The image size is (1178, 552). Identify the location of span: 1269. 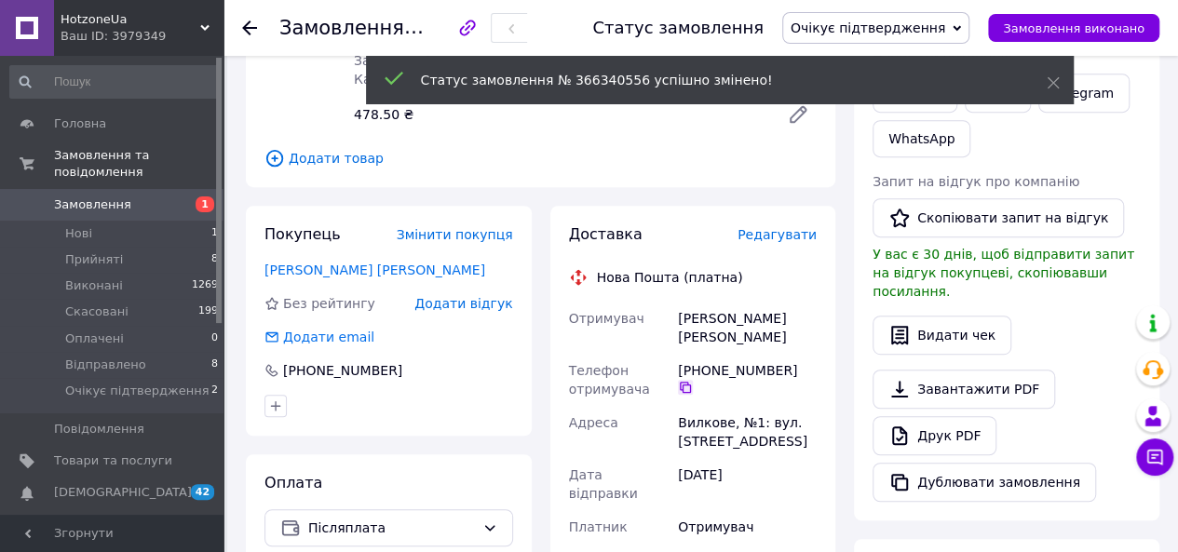
(205, 286).